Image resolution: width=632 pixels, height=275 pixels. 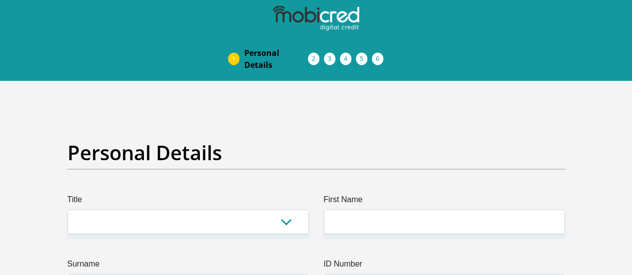 I want to click on h2: Personal Details, so click(x=316, y=153).